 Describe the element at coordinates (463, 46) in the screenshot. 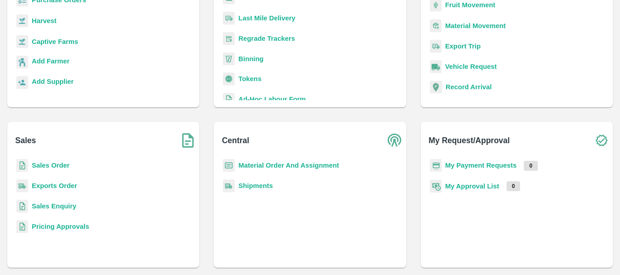

I see `b: Export Trip` at that location.